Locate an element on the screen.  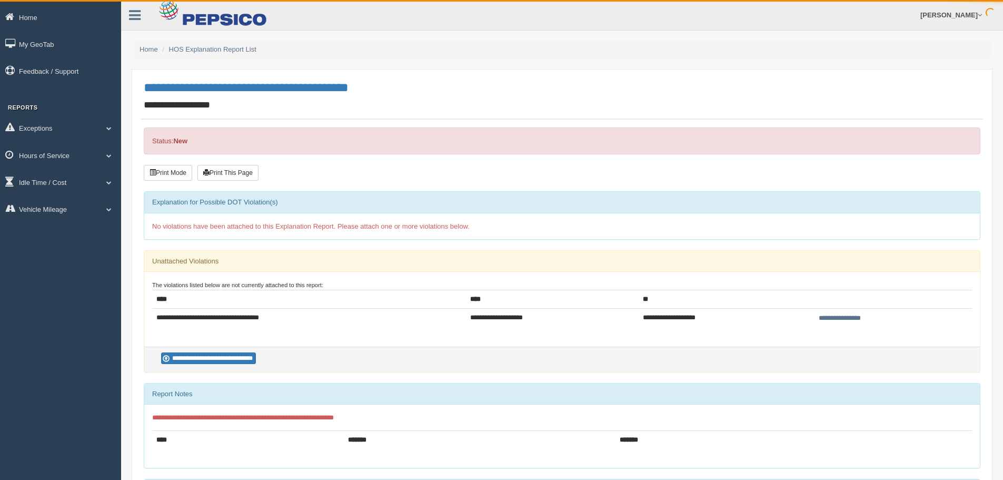
div: Status: is located at coordinates (562, 141).